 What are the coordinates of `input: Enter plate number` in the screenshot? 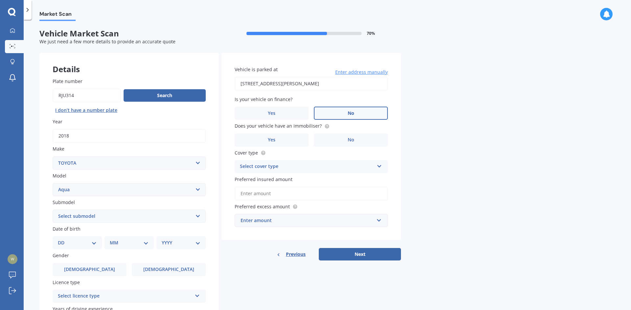 It's located at (87, 96).